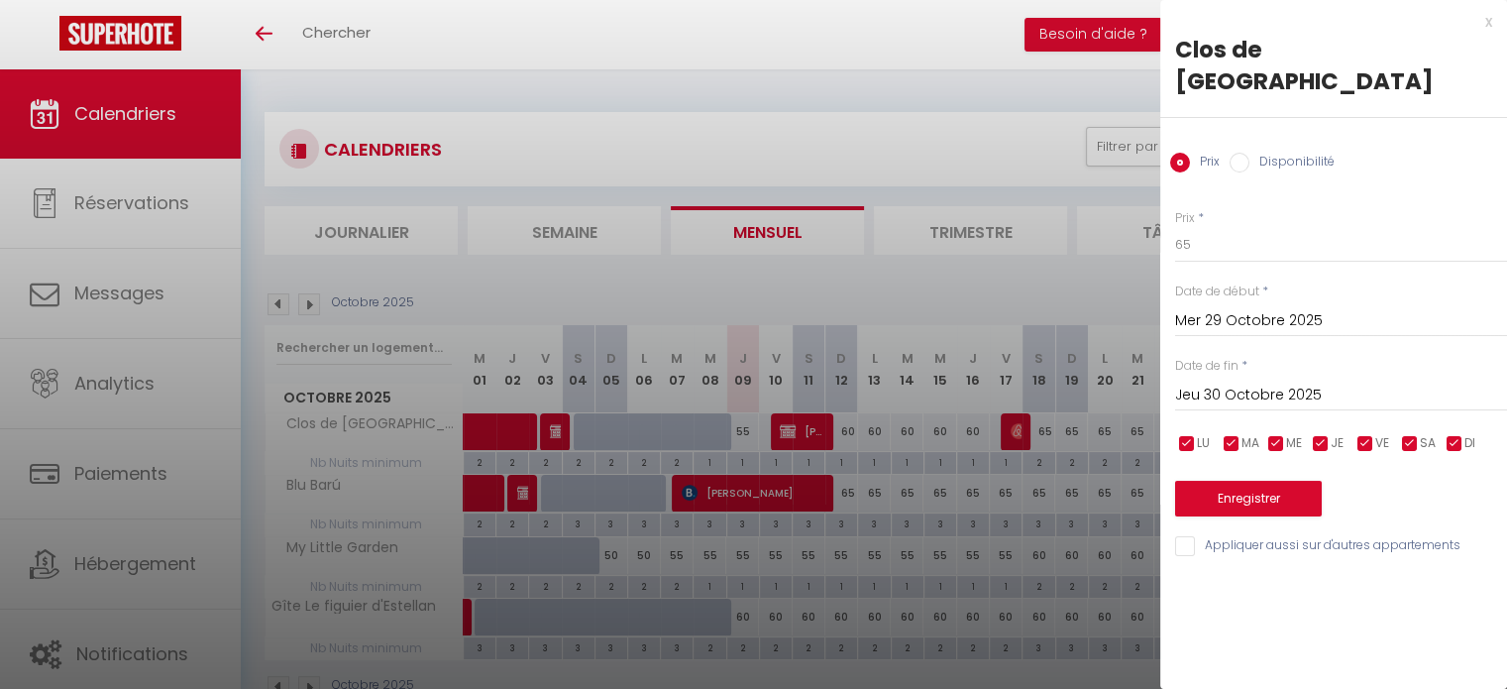  Describe the element at coordinates (1469, 443) in the screenshot. I see `span: DI` at that location.